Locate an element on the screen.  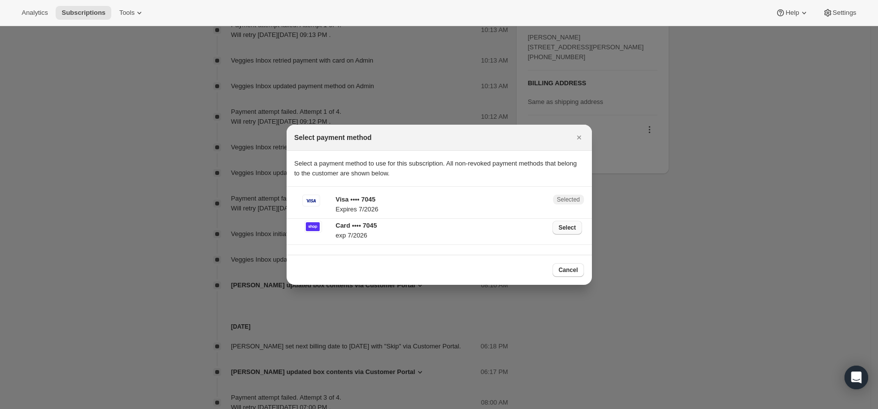
div: Open Intercom Messenger is located at coordinates (857, 377).